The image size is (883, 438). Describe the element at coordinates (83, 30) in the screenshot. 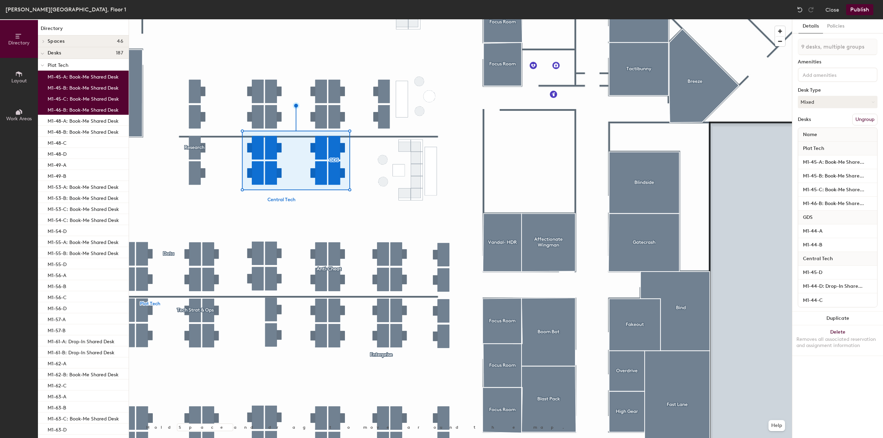

I see `h1: Directory` at that location.